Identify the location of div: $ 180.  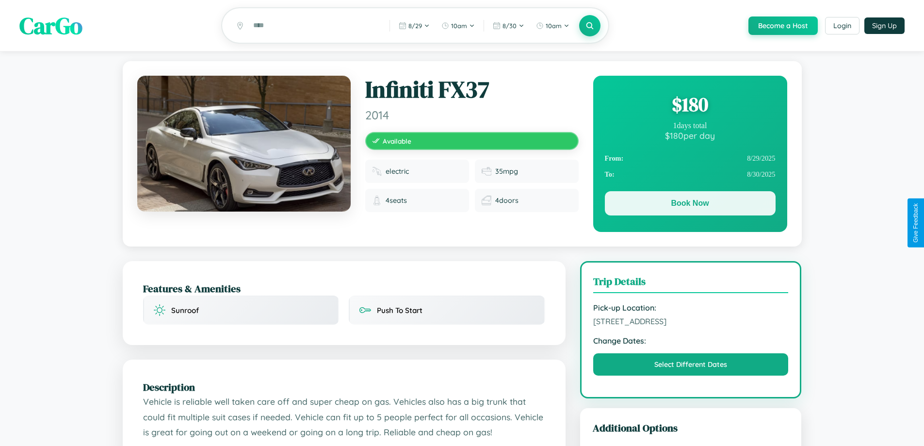
(690, 104).